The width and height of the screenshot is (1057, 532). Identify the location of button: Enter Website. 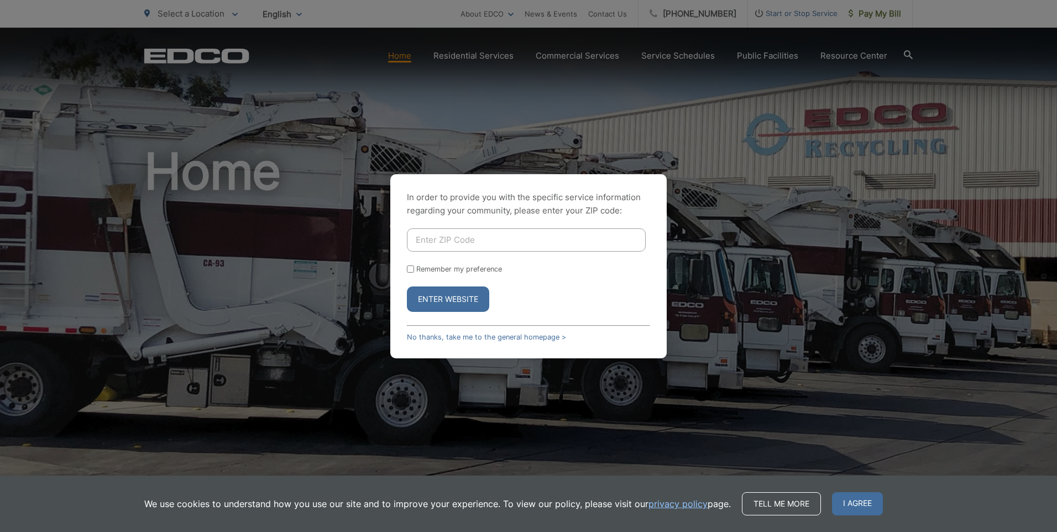
(448, 299).